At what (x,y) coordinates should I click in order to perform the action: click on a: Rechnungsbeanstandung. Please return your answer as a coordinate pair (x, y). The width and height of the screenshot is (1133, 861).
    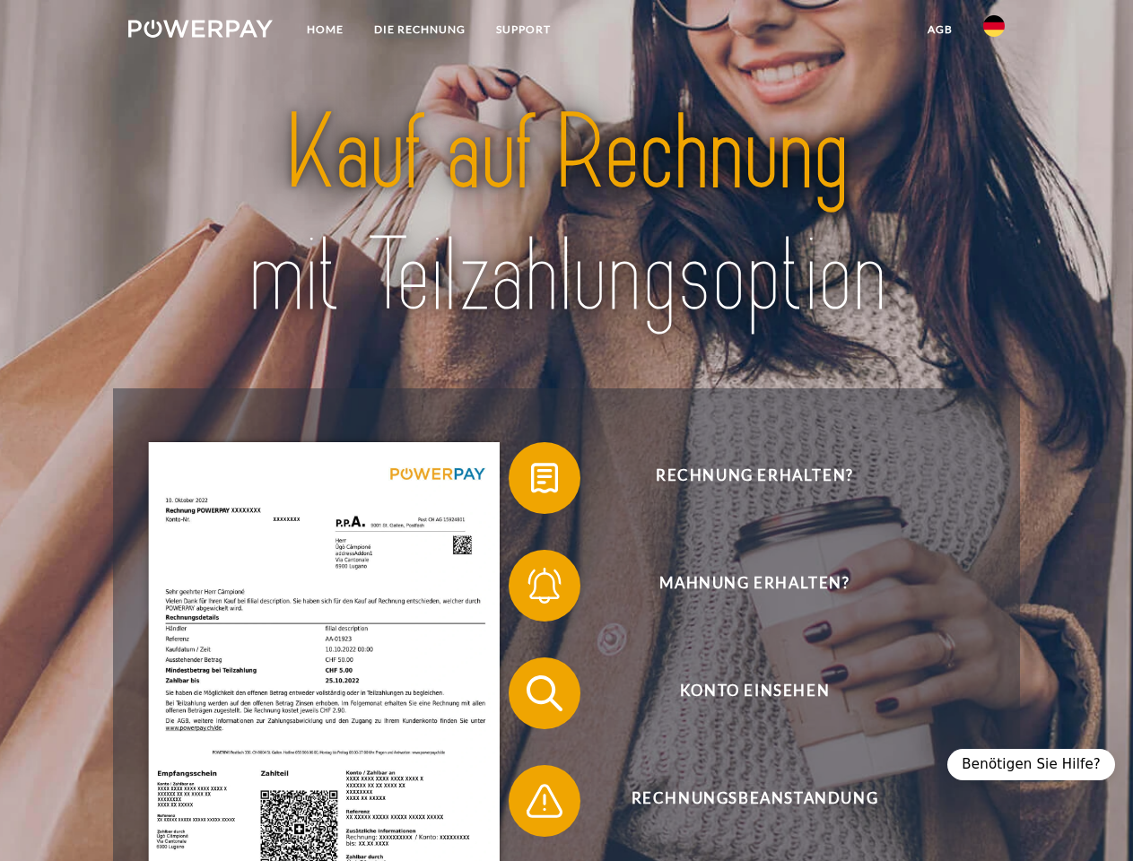
    Looking at the image, I should click on (742, 801).